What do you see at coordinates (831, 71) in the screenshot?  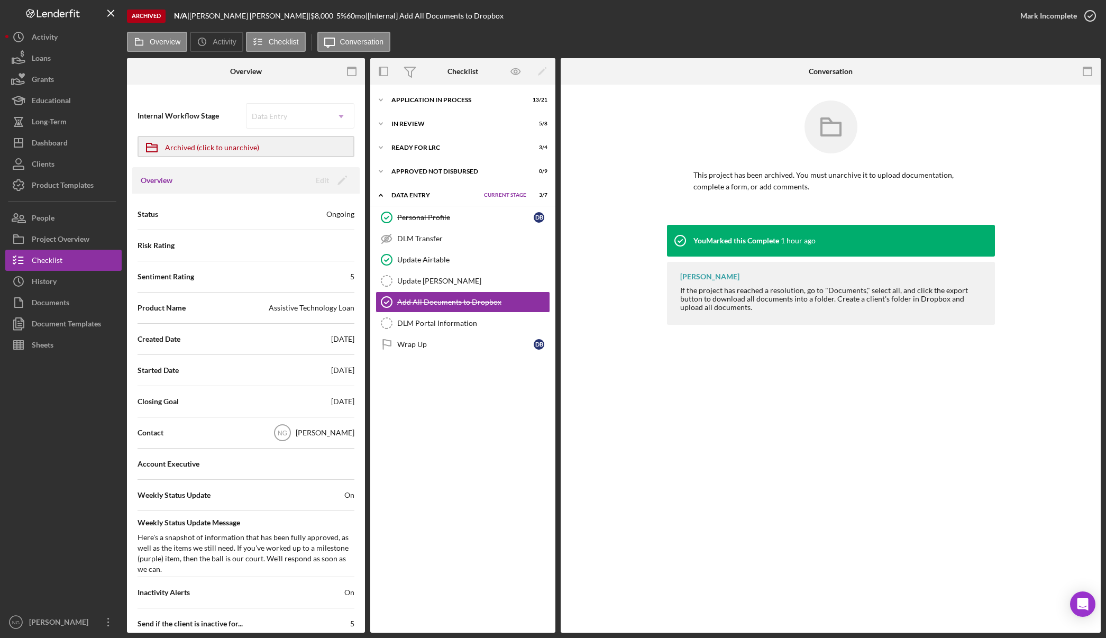 I see `div: Conversation` at bounding box center [831, 71].